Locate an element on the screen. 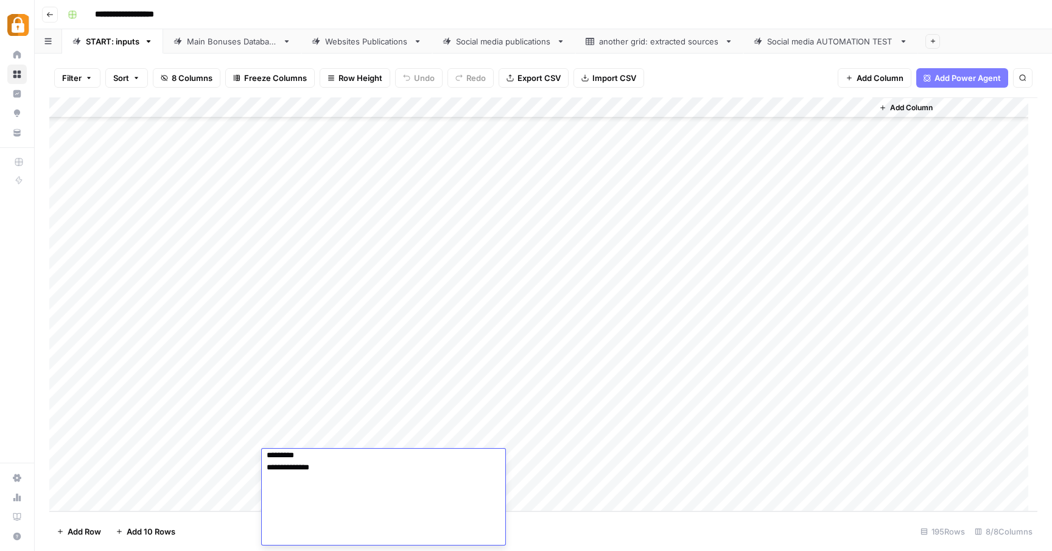 This screenshot has height=551, width=1052. a: Home is located at coordinates (17, 55).